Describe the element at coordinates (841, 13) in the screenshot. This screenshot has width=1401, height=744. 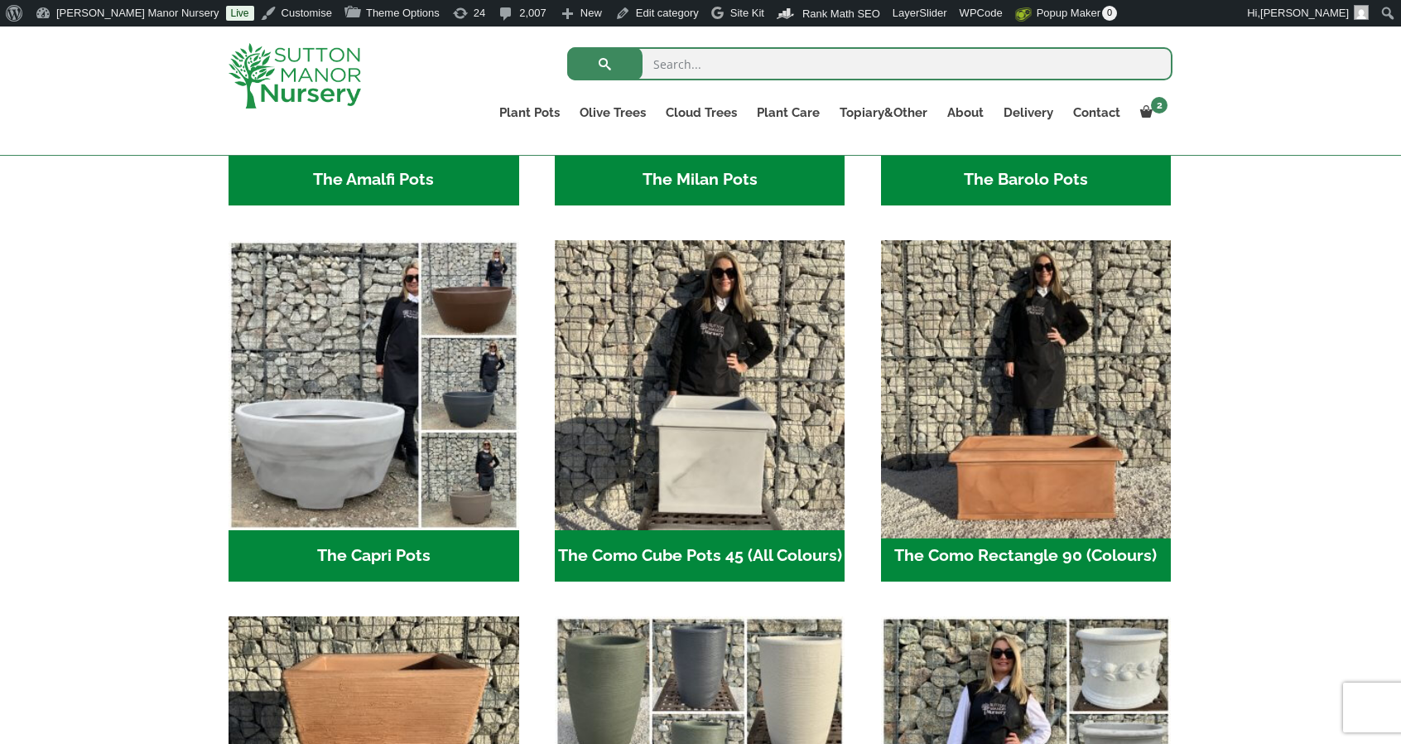
I see `span: Rank Math SEO` at that location.